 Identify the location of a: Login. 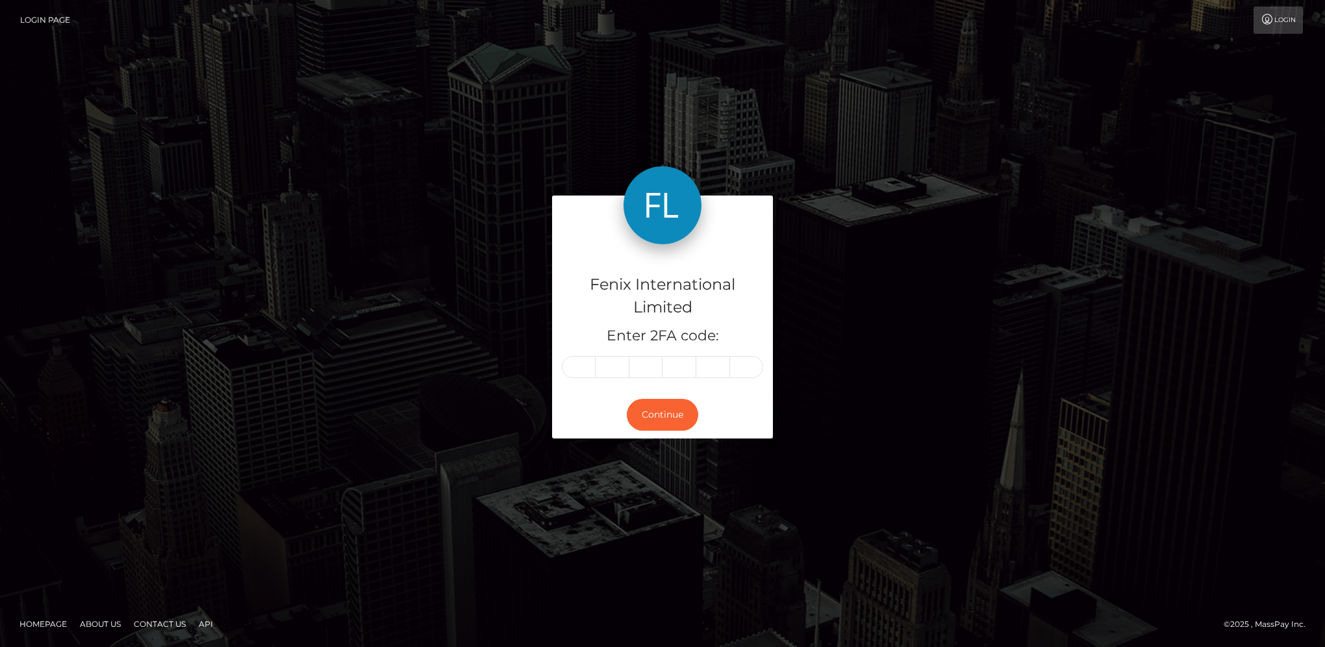
(1279, 20).